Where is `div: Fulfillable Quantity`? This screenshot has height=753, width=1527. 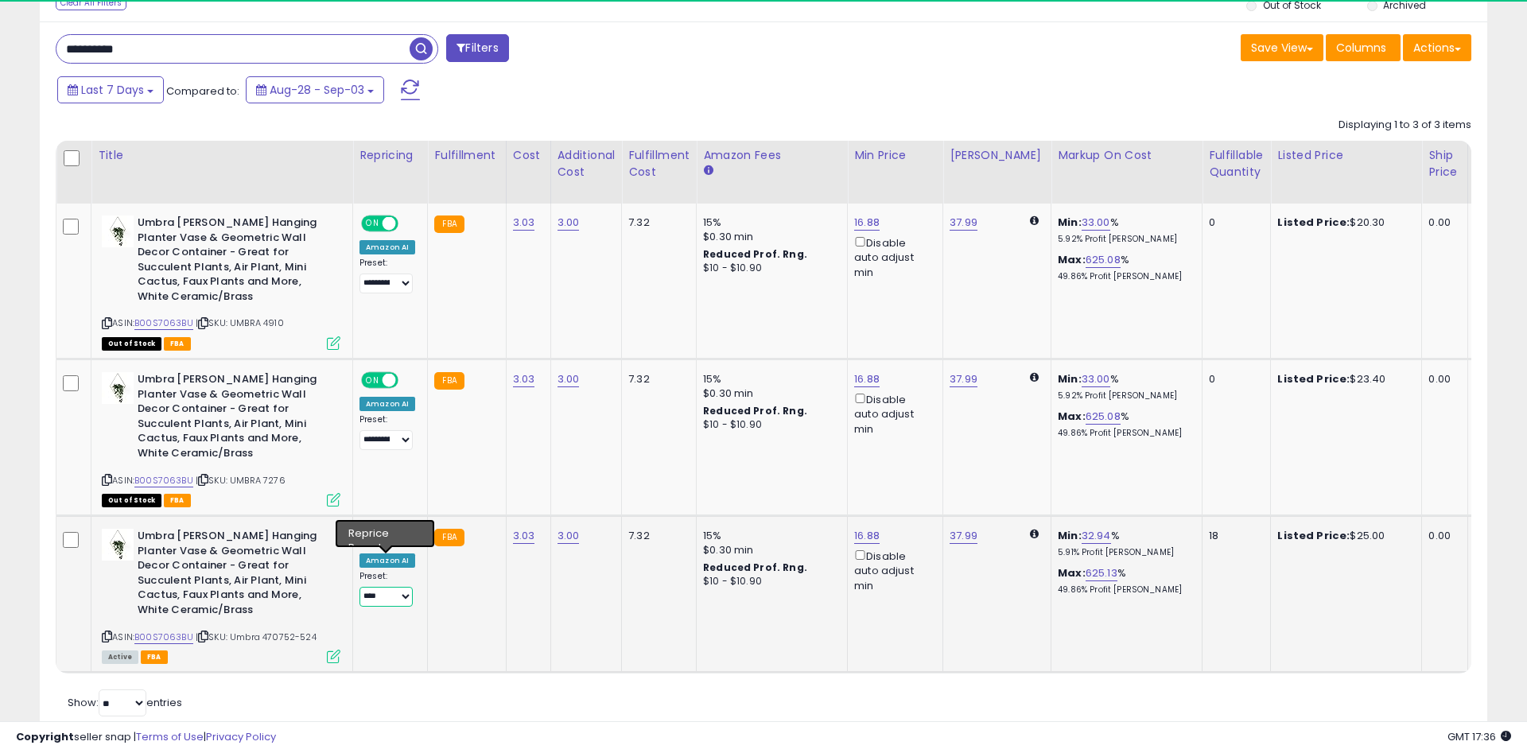 div: Fulfillable Quantity is located at coordinates (1236, 164).